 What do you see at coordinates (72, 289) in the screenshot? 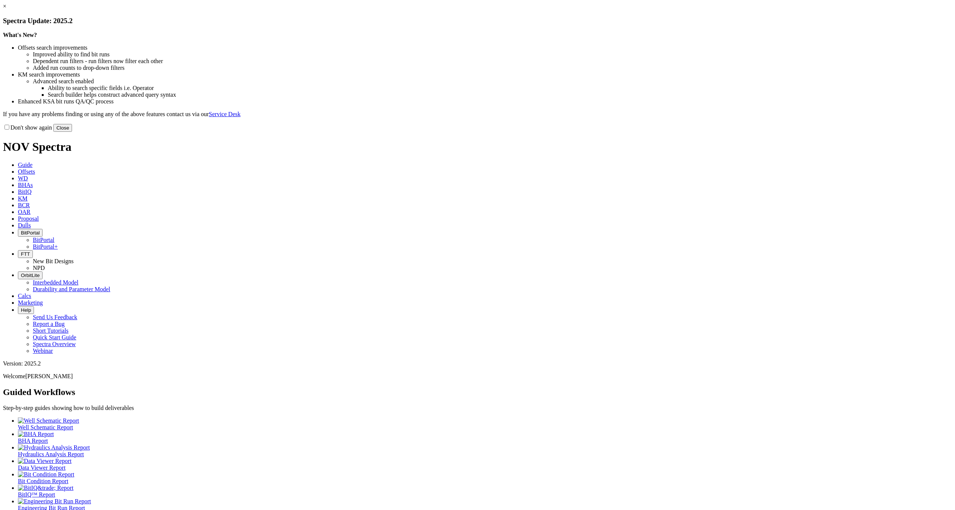
I see `a: Durability and Parameter Model` at bounding box center [72, 289].